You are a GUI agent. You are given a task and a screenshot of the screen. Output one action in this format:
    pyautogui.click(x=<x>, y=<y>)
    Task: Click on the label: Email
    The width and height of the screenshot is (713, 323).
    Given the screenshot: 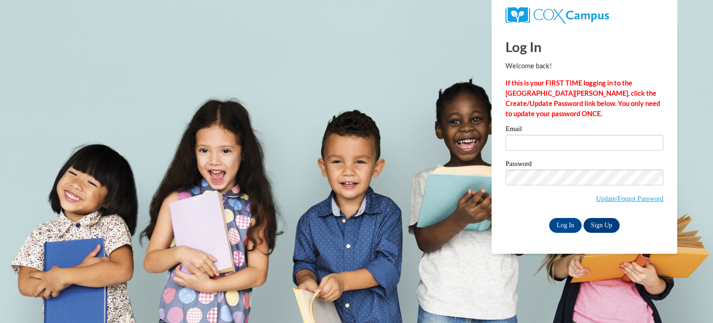 What is the action you would take?
    pyautogui.click(x=585, y=130)
    